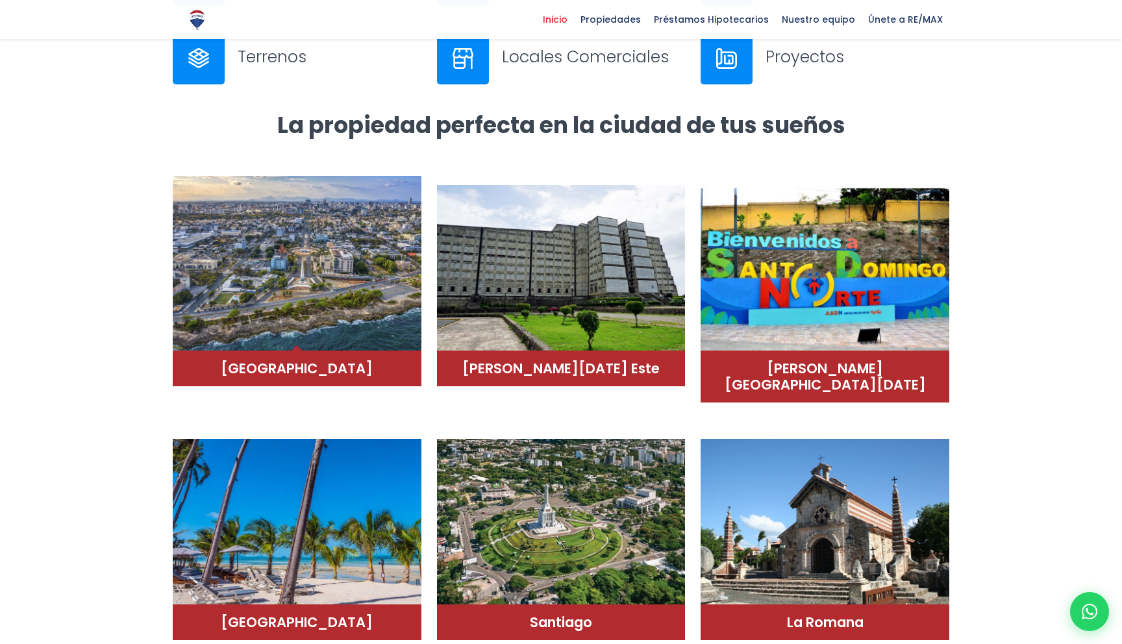  I want to click on strong: La propiedad perfecta en la ciudad de tus sueños, so click(561, 125).